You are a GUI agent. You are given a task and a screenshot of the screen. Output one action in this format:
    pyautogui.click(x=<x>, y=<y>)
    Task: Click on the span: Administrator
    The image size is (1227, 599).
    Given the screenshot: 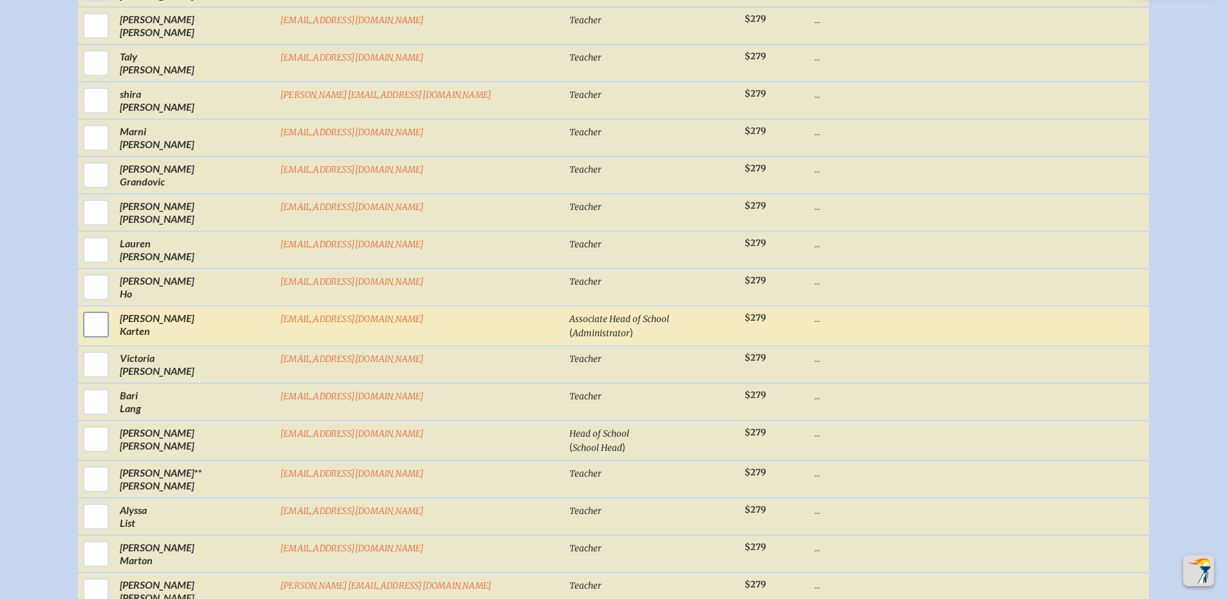 What is the action you would take?
    pyautogui.click(x=601, y=333)
    